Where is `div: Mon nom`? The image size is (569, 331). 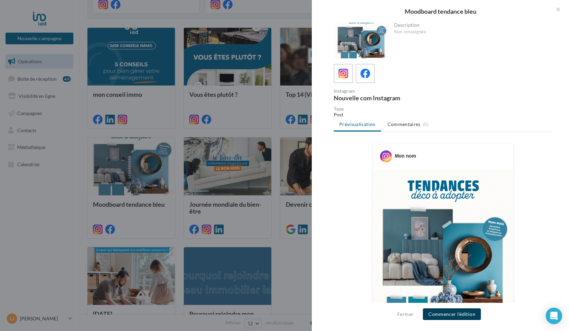 div: Mon nom is located at coordinates (405, 156).